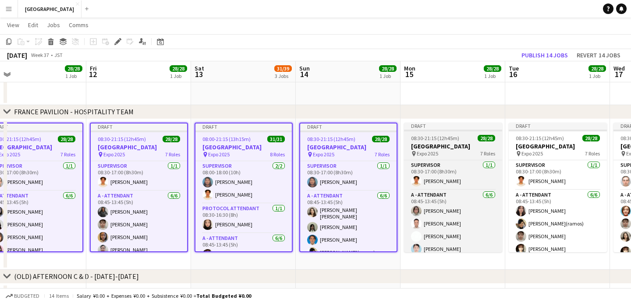 This screenshot has height=303, width=631. Describe the element at coordinates (410, 68) in the screenshot. I see `span: Mon` at that location.